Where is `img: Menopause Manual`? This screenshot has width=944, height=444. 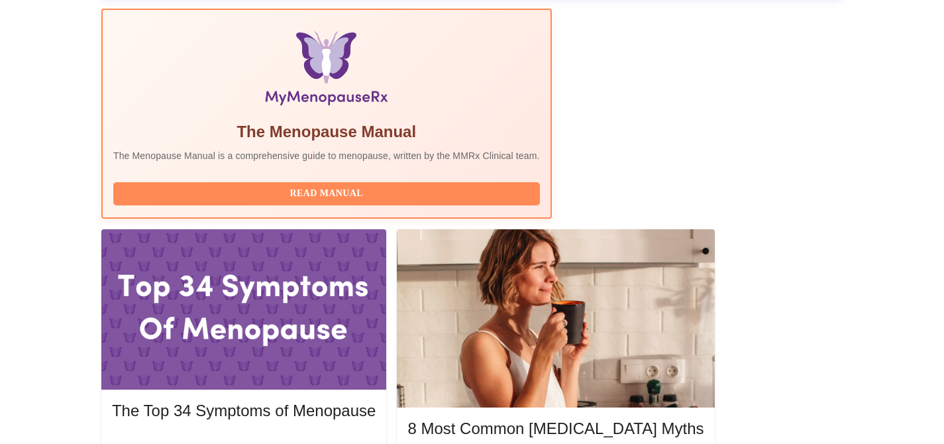 img: Menopause Manual is located at coordinates (326, 71).